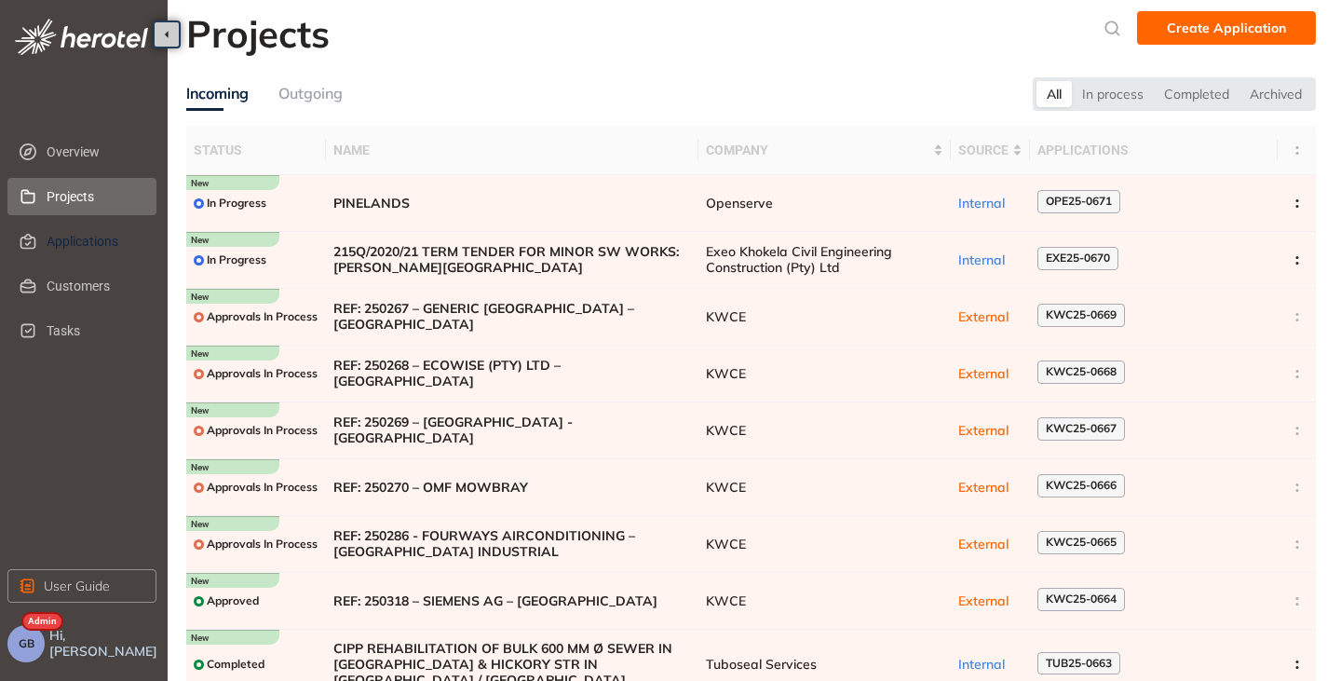 Image resolution: width=1327 pixels, height=681 pixels. Describe the element at coordinates (824, 260) in the screenshot. I see `span: Exeo Khokela Civil Engineering Construction (Pty) Ltd` at that location.